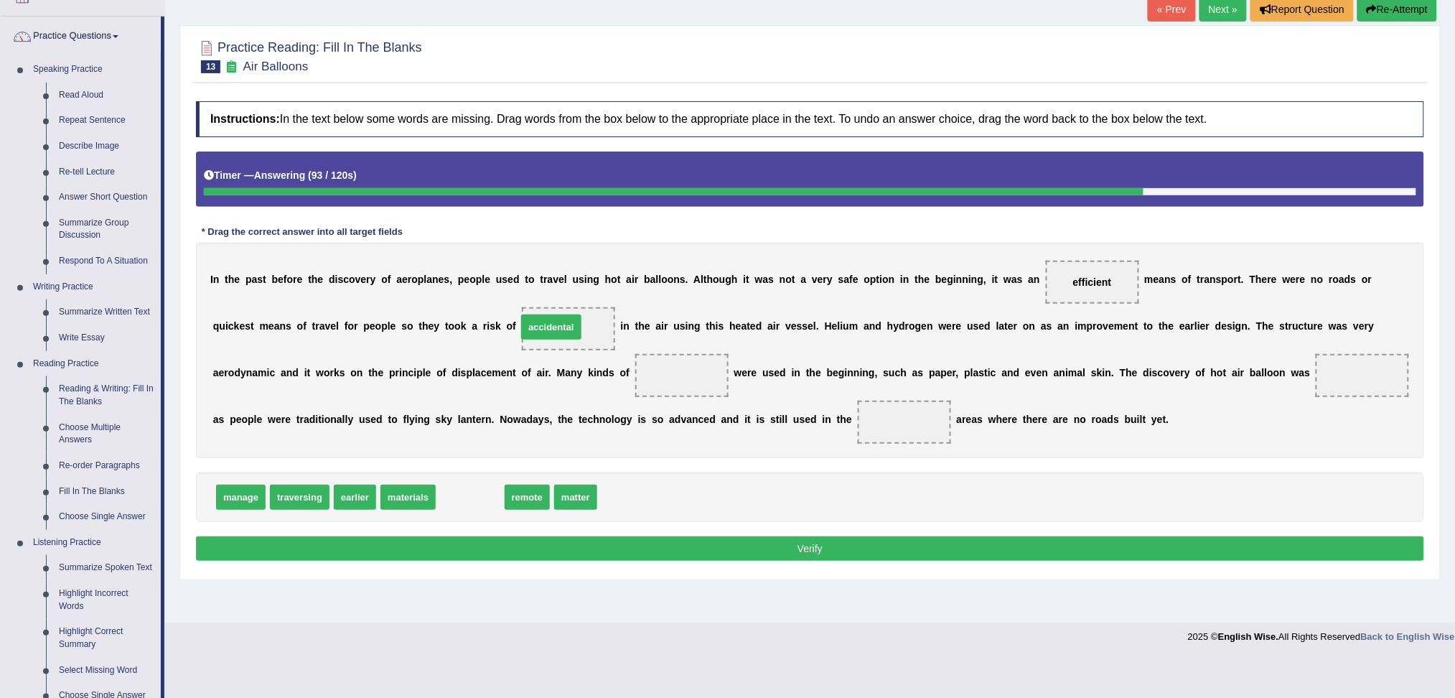 The width and height of the screenshot is (1455, 698). Describe the element at coordinates (309, 55) in the screenshot. I see `h2: Practice Reading: Fill In The Blanks` at that location.